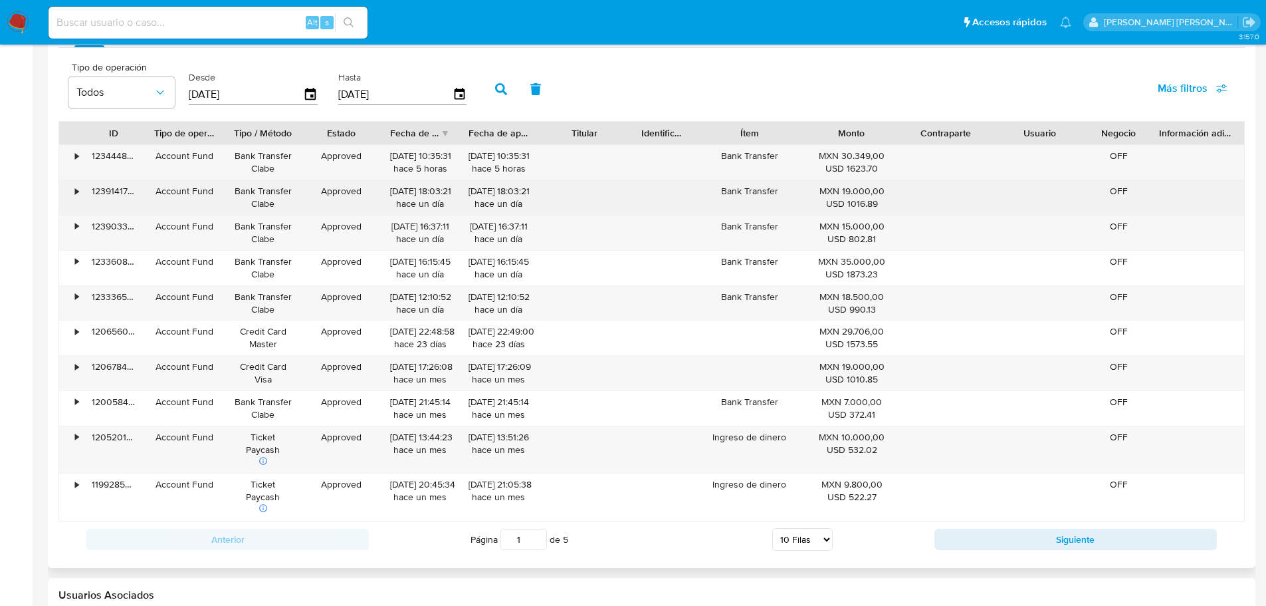  I want to click on span: s, so click(327, 22).